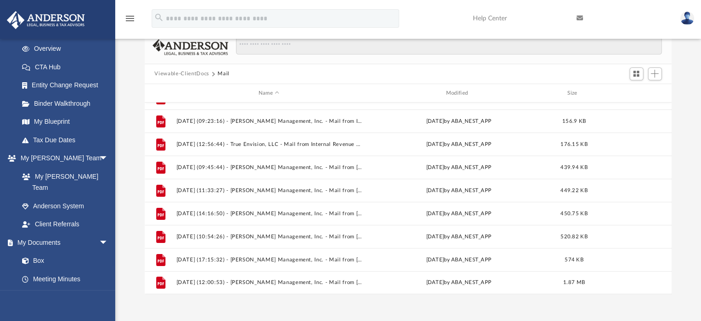  What do you see at coordinates (67, 103) in the screenshot?
I see `a: Binder Walkthrough` at bounding box center [67, 103].